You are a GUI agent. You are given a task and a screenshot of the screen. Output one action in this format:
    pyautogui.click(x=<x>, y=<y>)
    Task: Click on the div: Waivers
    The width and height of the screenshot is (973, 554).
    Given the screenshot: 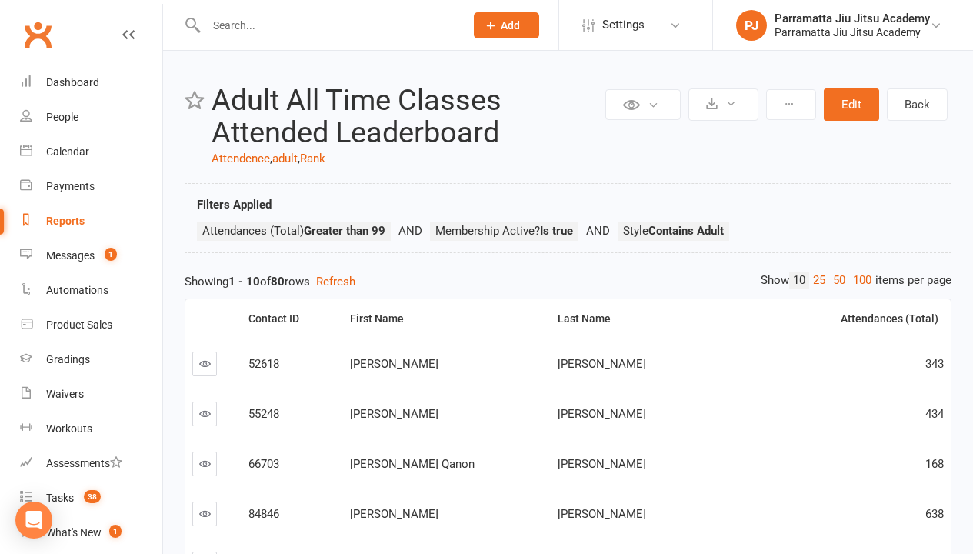 What is the action you would take?
    pyautogui.click(x=65, y=394)
    